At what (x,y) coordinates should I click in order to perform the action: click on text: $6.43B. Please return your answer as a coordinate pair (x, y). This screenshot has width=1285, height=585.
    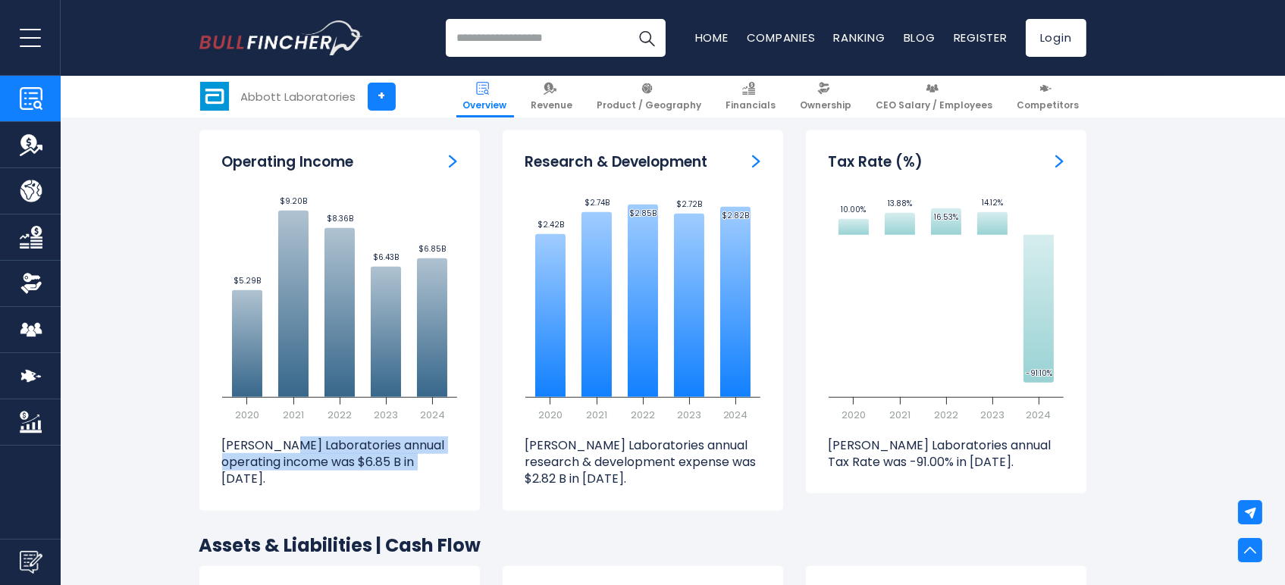
    Looking at the image, I should click on (386, 257).